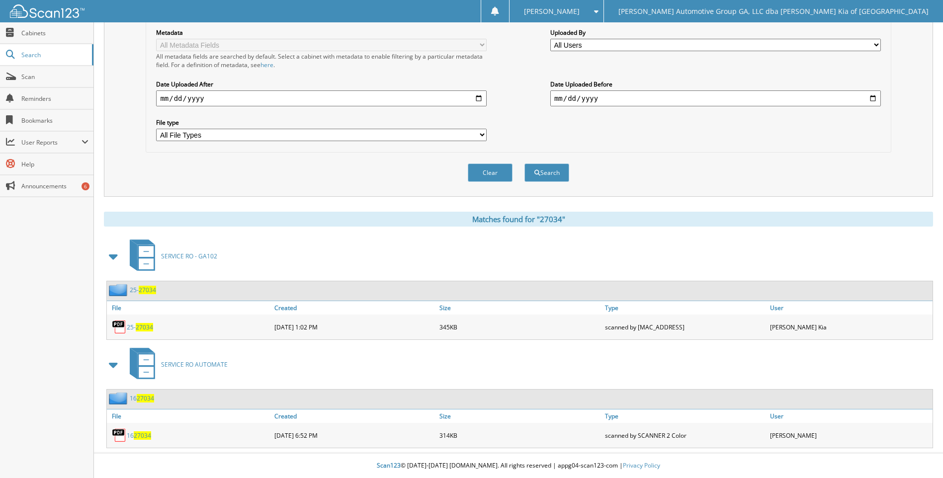 The image size is (943, 478). I want to click on span: Bookmarks, so click(55, 120).